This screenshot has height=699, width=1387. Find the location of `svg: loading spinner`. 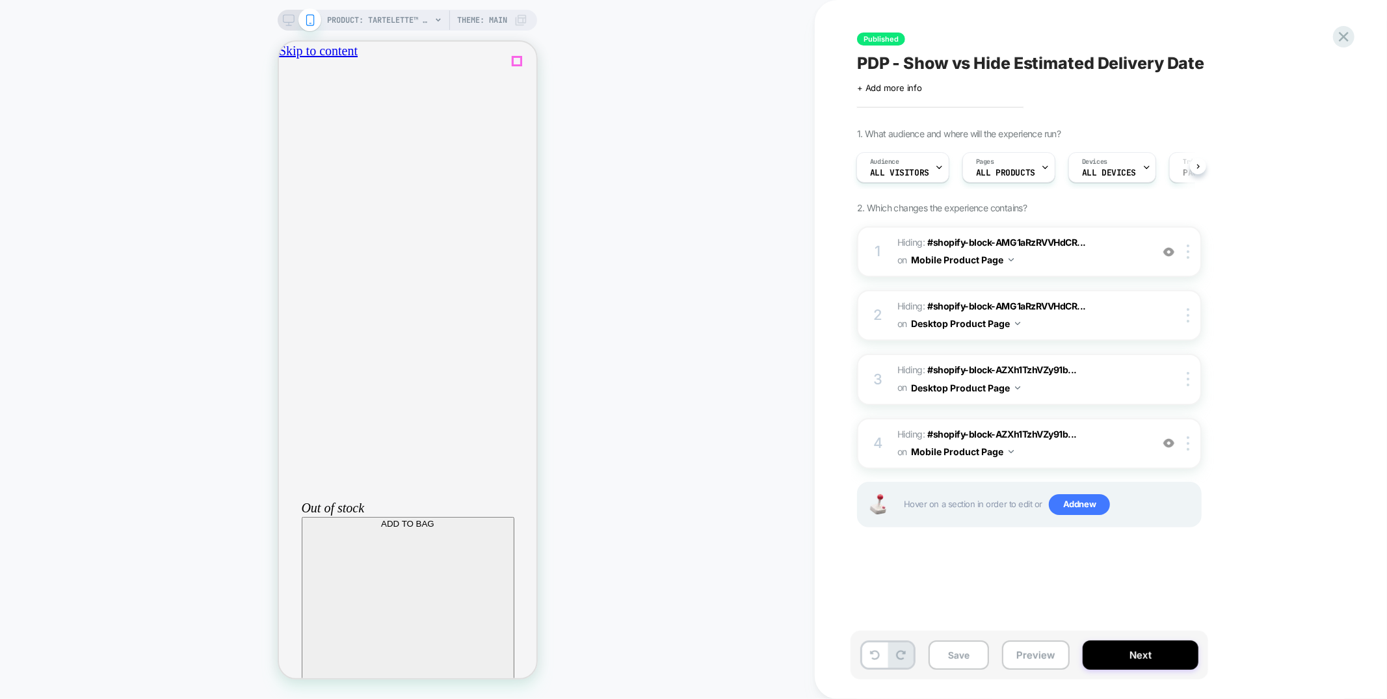

svg: loading spinner is located at coordinates (129, 588).